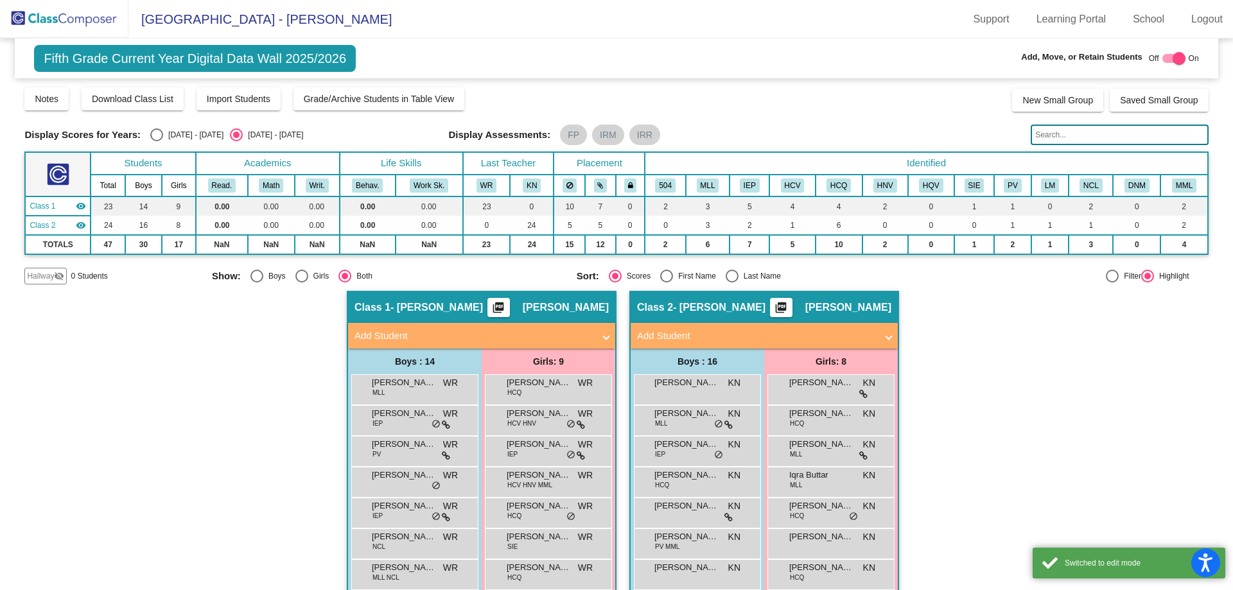  What do you see at coordinates (532, 186) in the screenshot?
I see `button: KN` at bounding box center [532, 186].